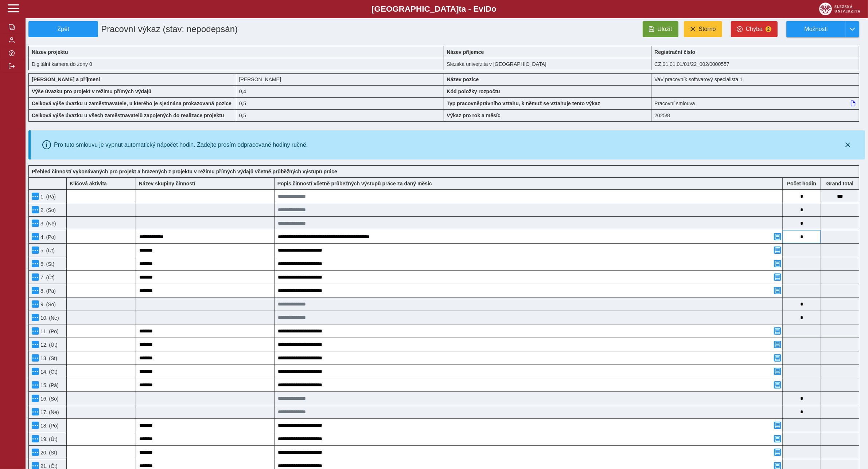  Describe the element at coordinates (768, 29) in the screenshot. I see `span: 2` at that location.